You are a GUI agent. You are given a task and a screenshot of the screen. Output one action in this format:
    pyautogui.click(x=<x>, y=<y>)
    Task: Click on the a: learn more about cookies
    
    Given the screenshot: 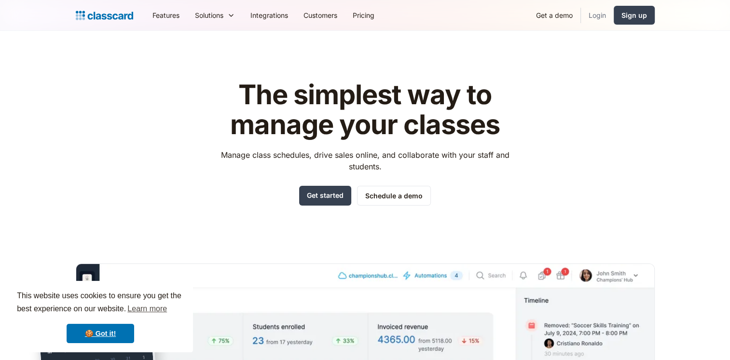 What is the action you would take?
    pyautogui.click(x=147, y=309)
    